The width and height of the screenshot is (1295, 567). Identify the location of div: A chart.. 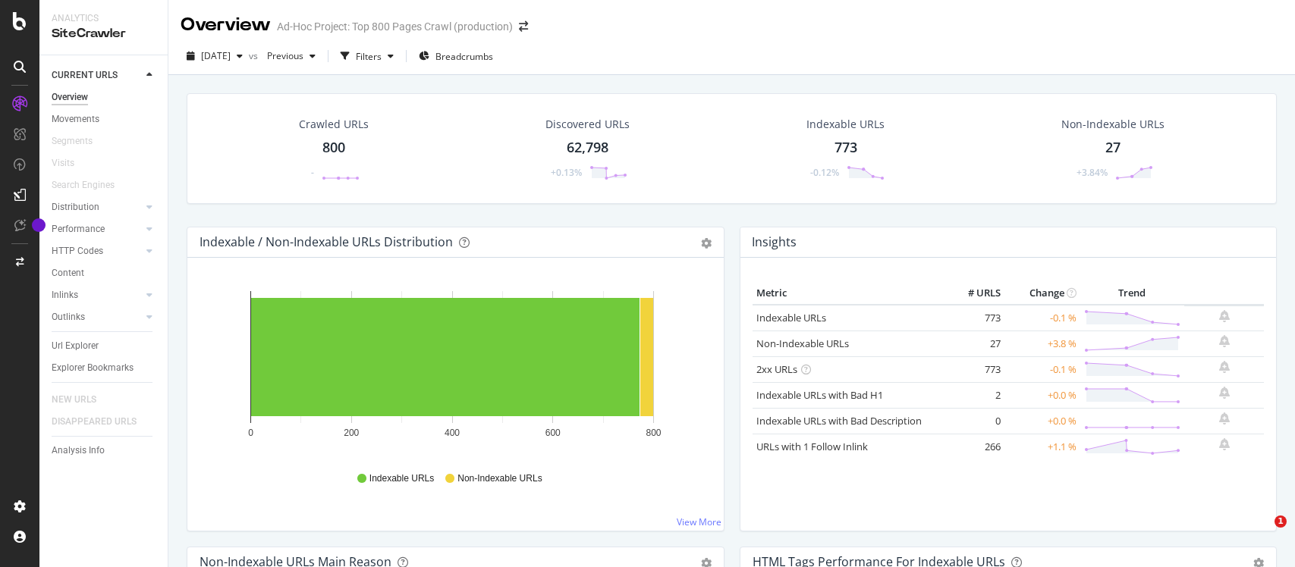
(451, 370).